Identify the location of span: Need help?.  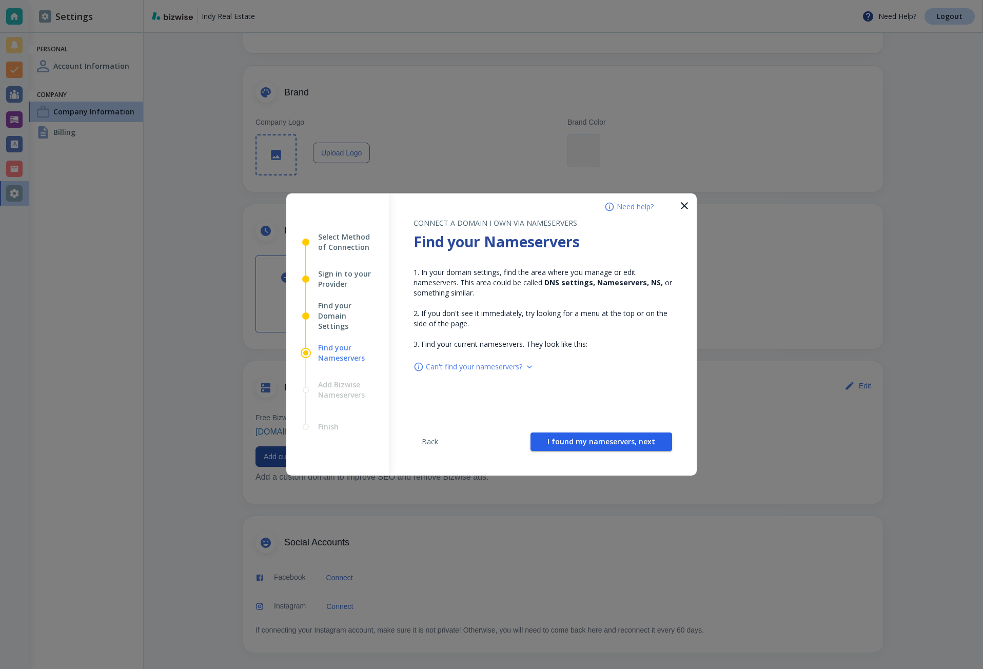
(635, 207).